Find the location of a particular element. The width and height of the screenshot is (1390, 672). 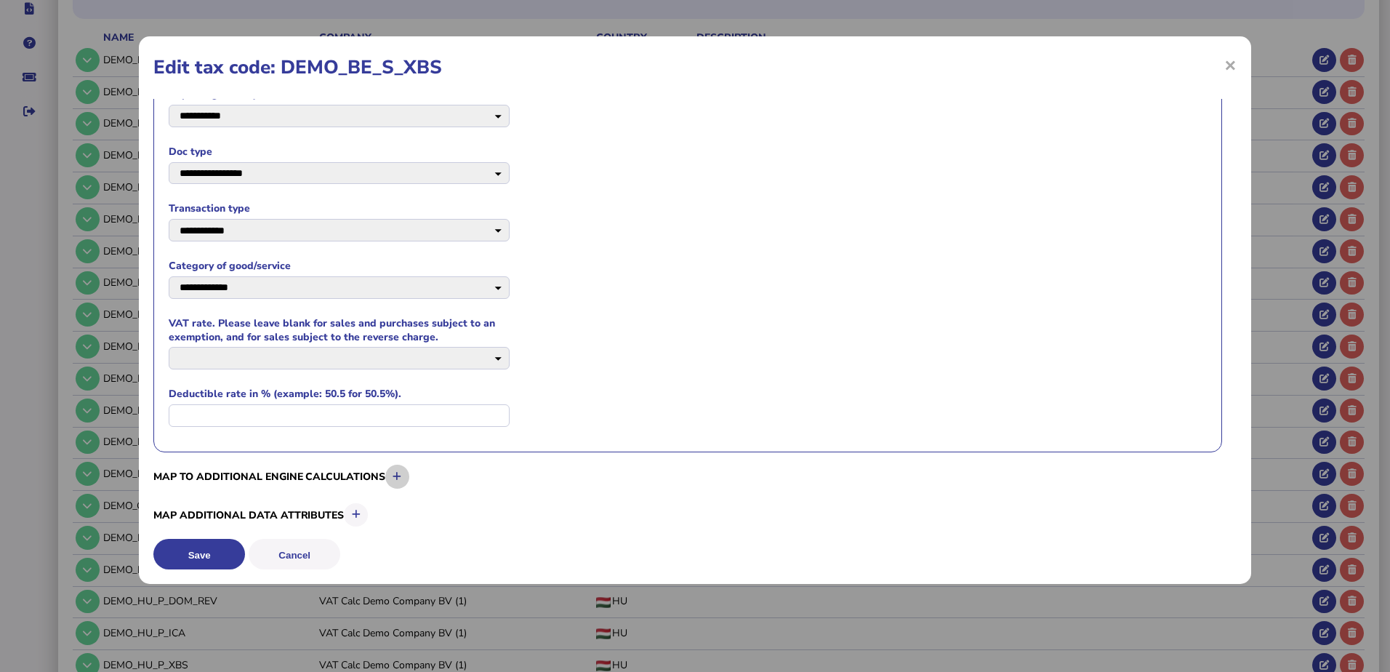

label: Transaction type is located at coordinates (339, 208).